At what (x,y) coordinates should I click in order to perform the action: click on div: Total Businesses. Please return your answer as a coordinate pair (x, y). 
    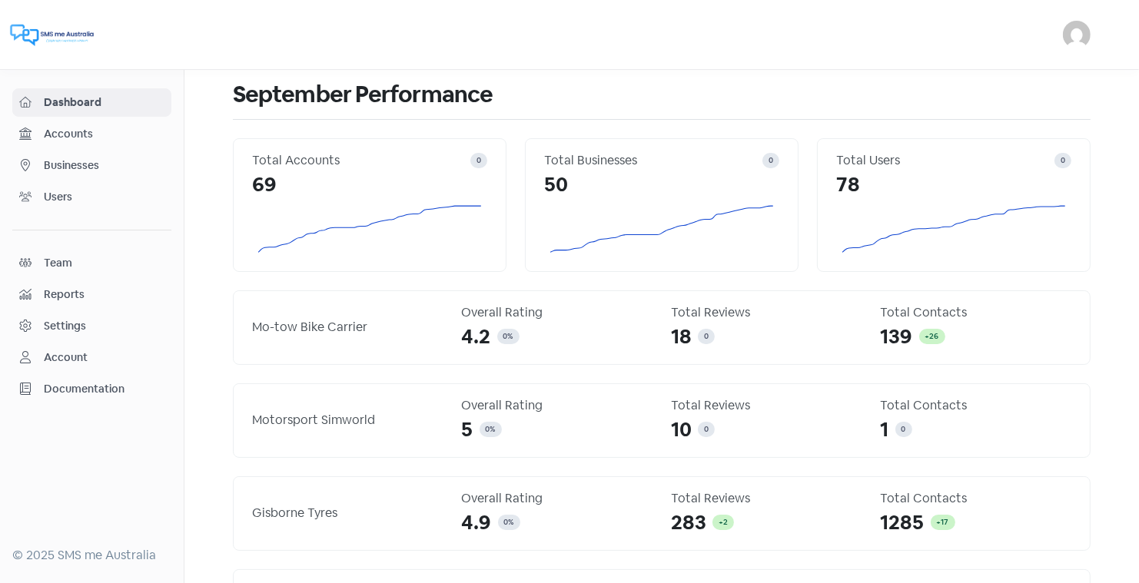
    Looking at the image, I should click on (653, 161).